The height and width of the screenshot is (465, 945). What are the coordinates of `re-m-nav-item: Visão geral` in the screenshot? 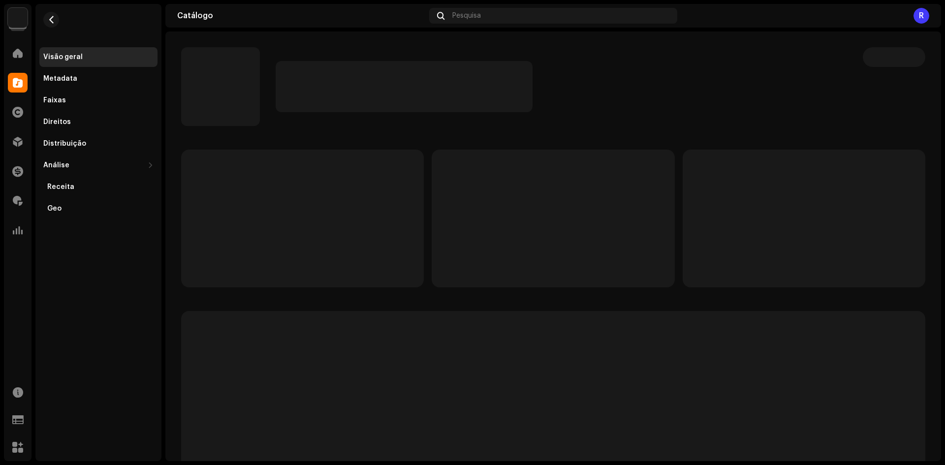 It's located at (98, 57).